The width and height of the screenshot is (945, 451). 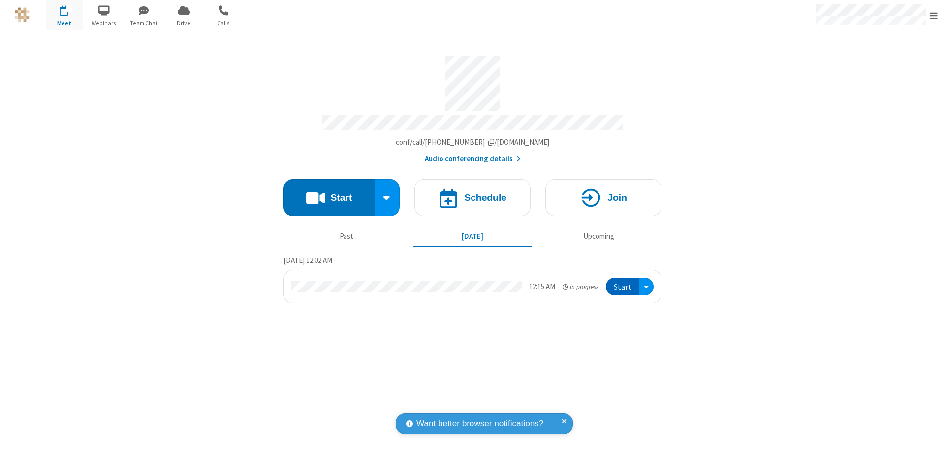 I want to click on button: Upcoming, so click(x=599, y=236).